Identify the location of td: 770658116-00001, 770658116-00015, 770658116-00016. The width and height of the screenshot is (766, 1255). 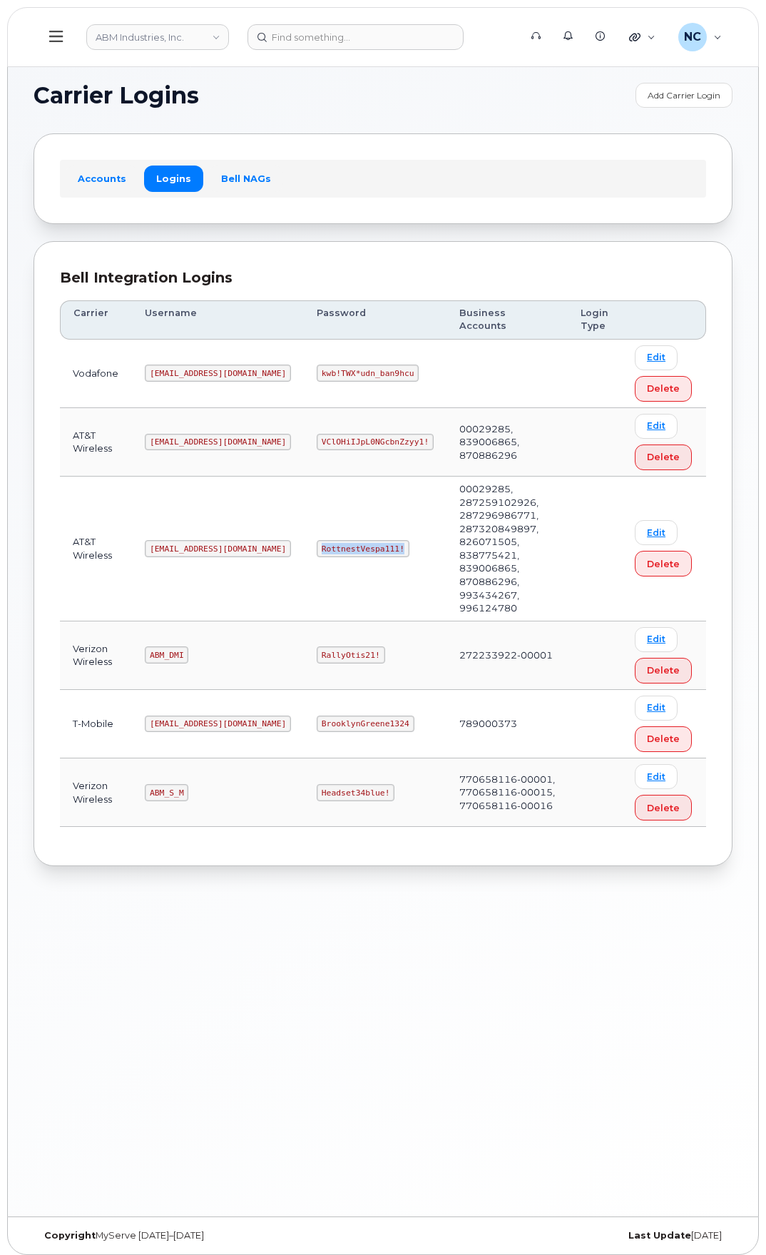
(507, 793).